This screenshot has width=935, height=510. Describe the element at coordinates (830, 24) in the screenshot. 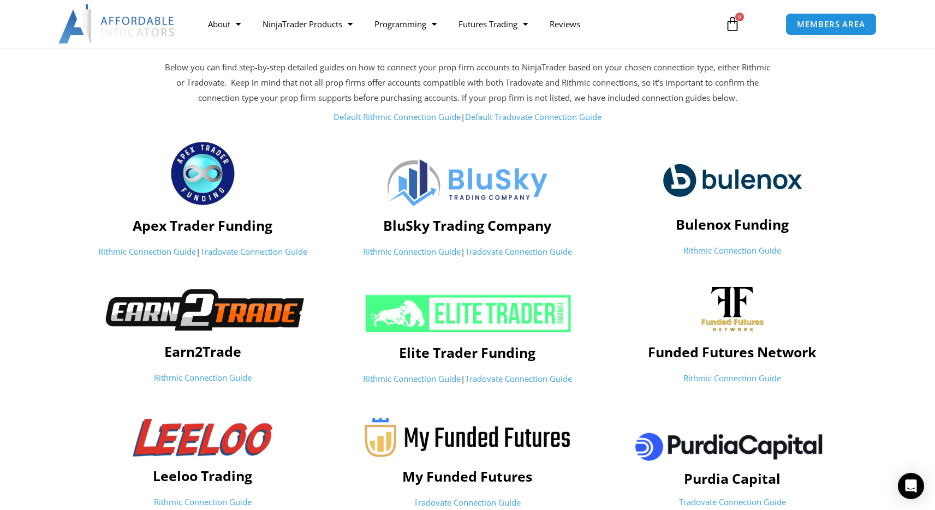

I see `a: MEMBERS AREA` at that location.